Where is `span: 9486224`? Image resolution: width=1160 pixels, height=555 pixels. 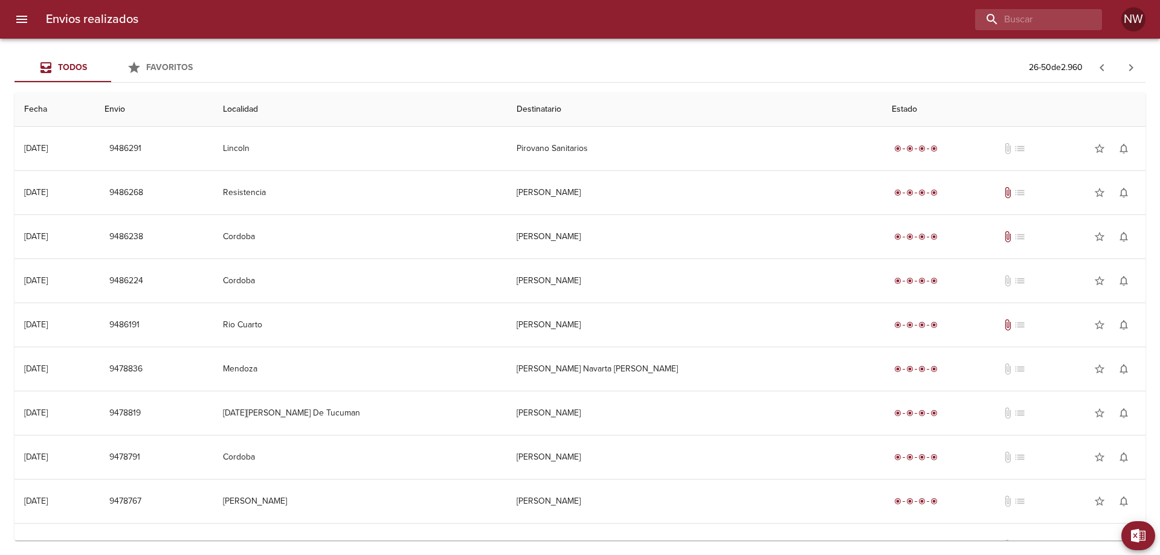 span: 9486224 is located at coordinates (126, 281).